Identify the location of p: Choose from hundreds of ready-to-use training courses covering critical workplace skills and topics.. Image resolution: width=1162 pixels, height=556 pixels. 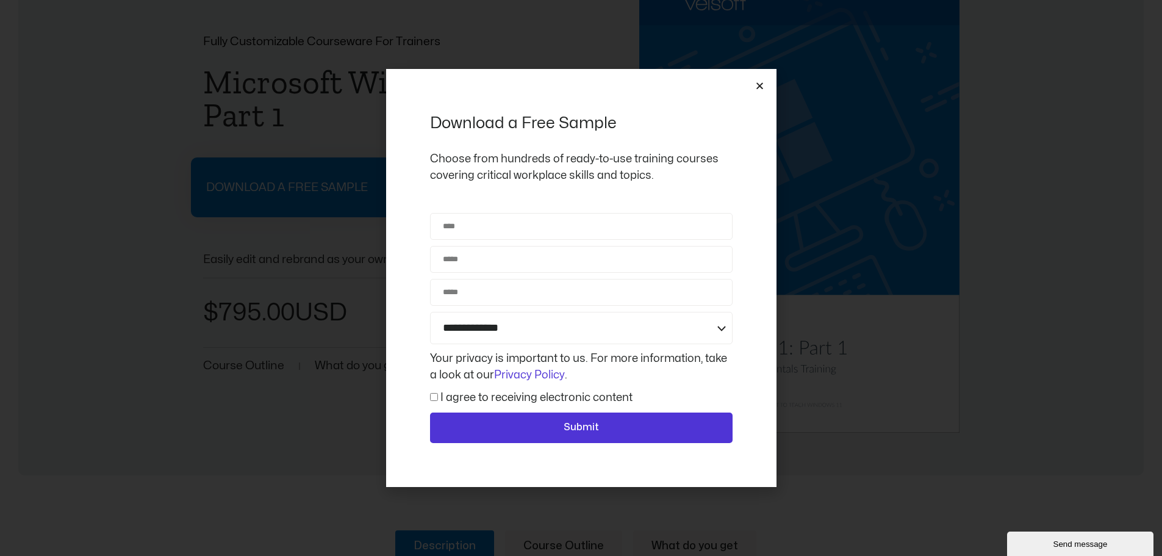
(581, 167).